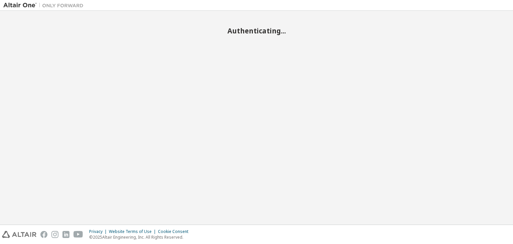 The image size is (513, 244). I want to click on img: instagram.svg, so click(55, 234).